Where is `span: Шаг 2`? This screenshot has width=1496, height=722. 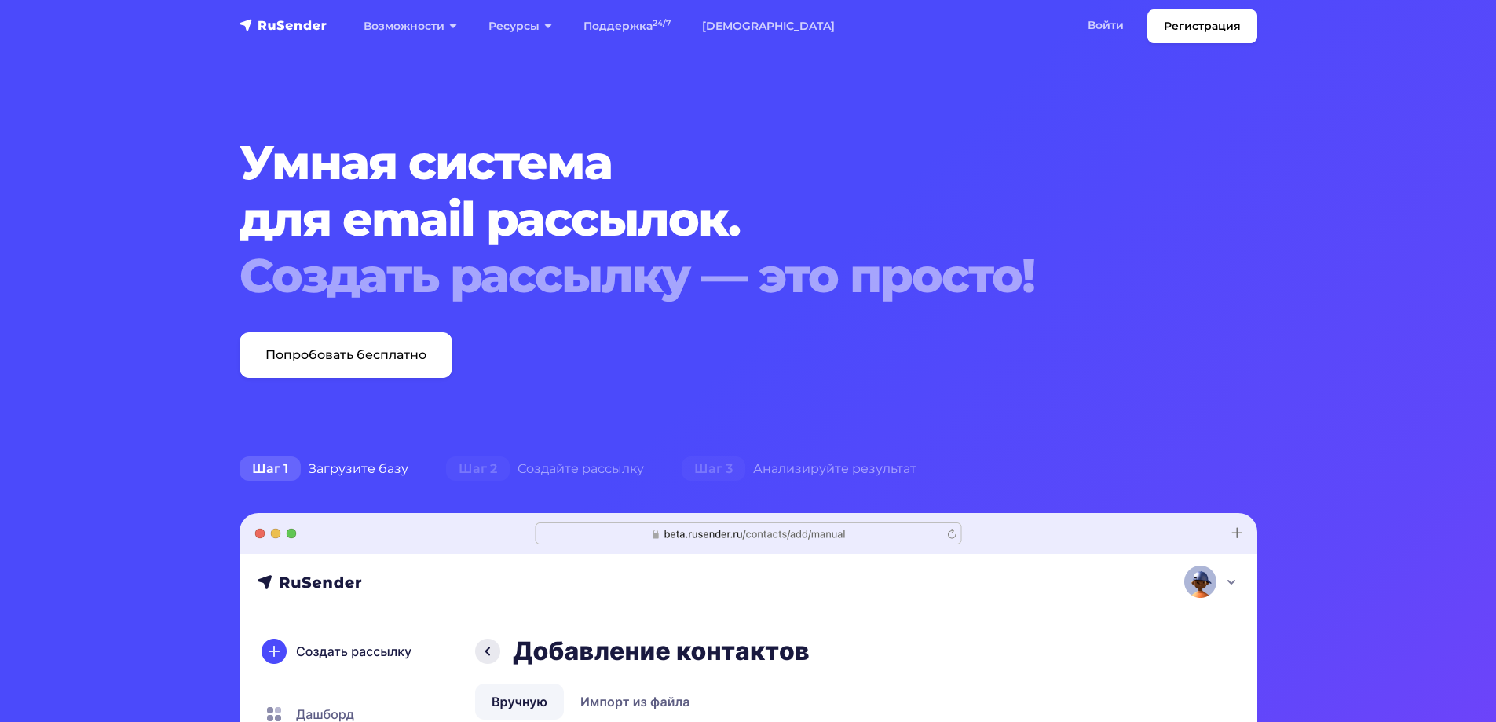
span: Шаг 2 is located at coordinates (477, 469).